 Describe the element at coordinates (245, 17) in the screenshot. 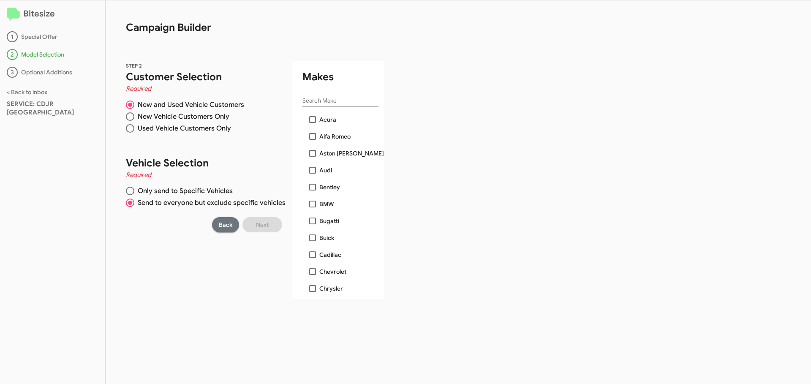

I see `h1: Campaign Builder` at that location.